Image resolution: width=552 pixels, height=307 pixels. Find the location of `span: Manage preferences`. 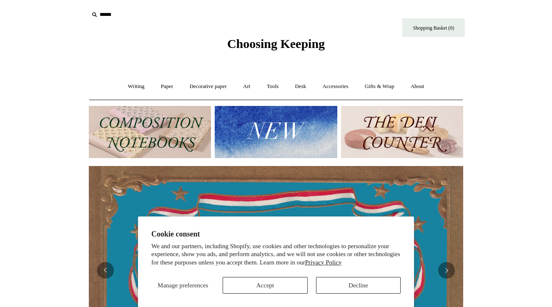

span: Manage preferences is located at coordinates (183, 285).